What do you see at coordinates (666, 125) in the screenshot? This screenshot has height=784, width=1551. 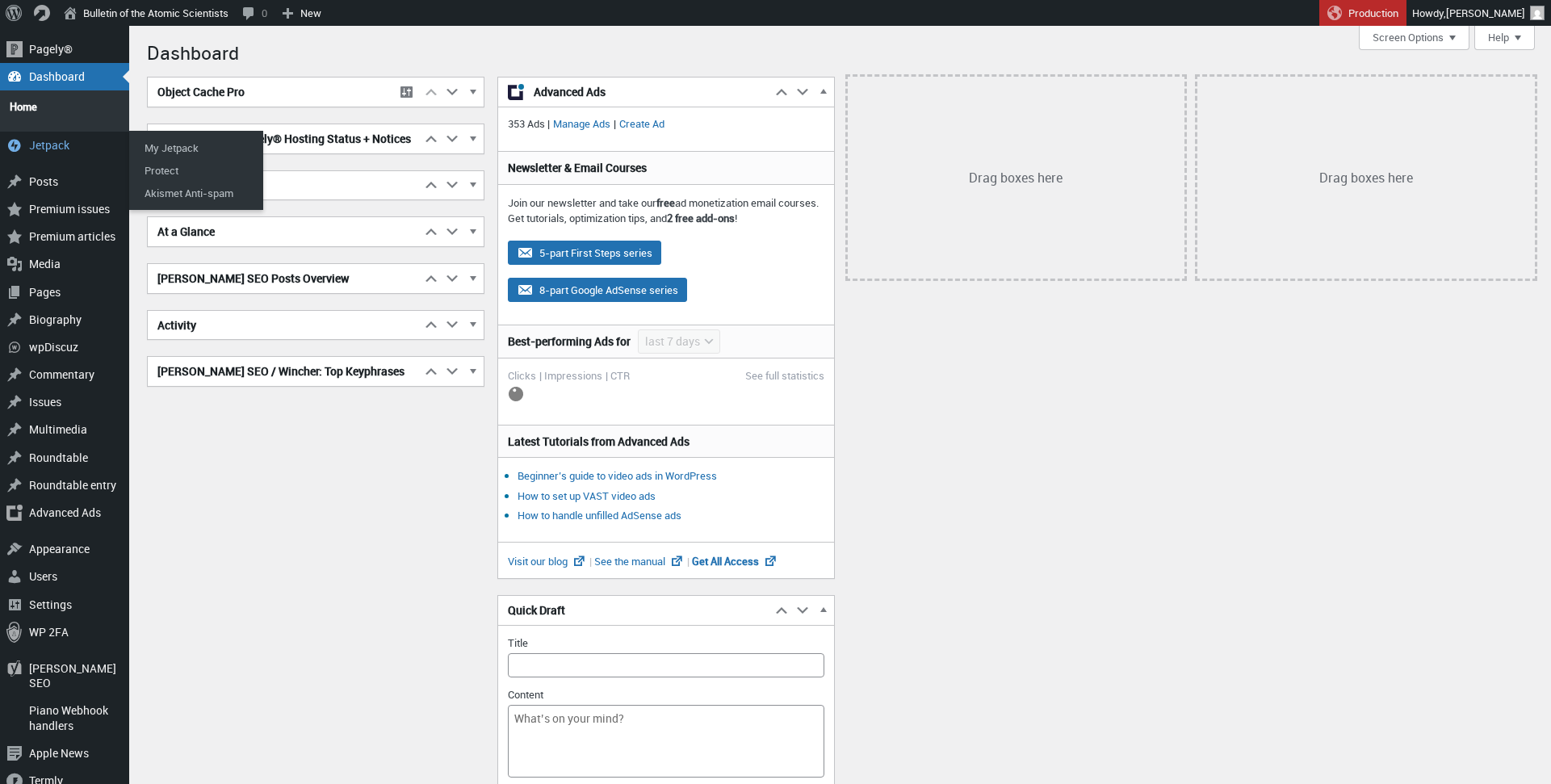 I see `p: 353 Ads | |` at bounding box center [666, 125].